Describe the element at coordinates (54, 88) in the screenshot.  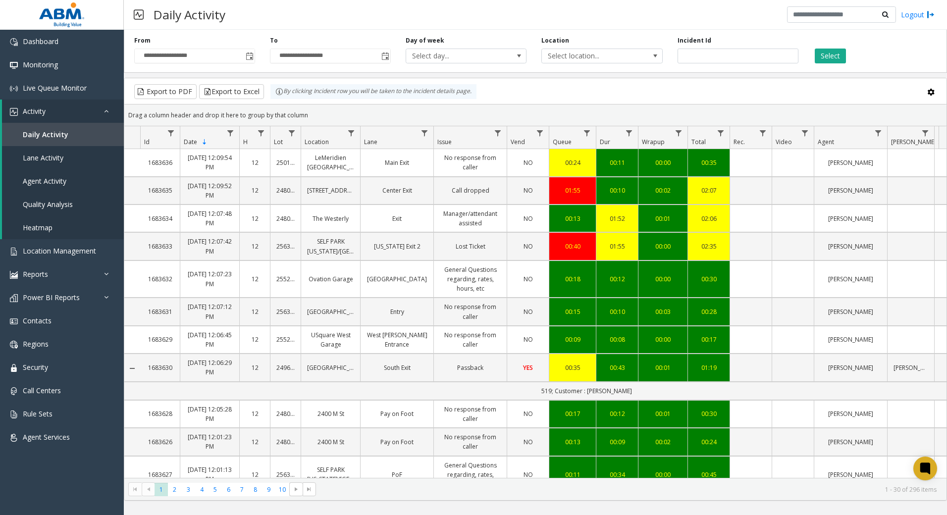
I see `span: Live Queue Monitor` at that location.